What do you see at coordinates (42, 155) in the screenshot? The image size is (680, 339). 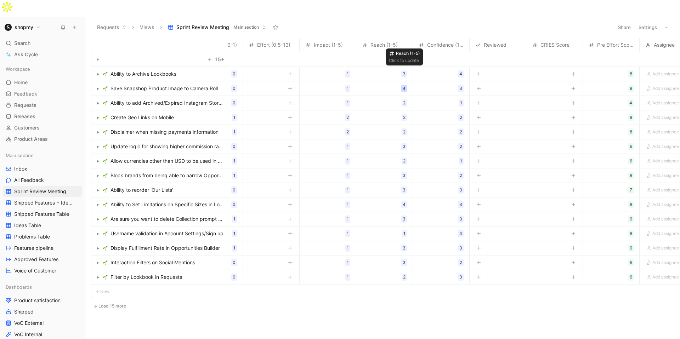 I see `div: Main section` at bounding box center [42, 155].